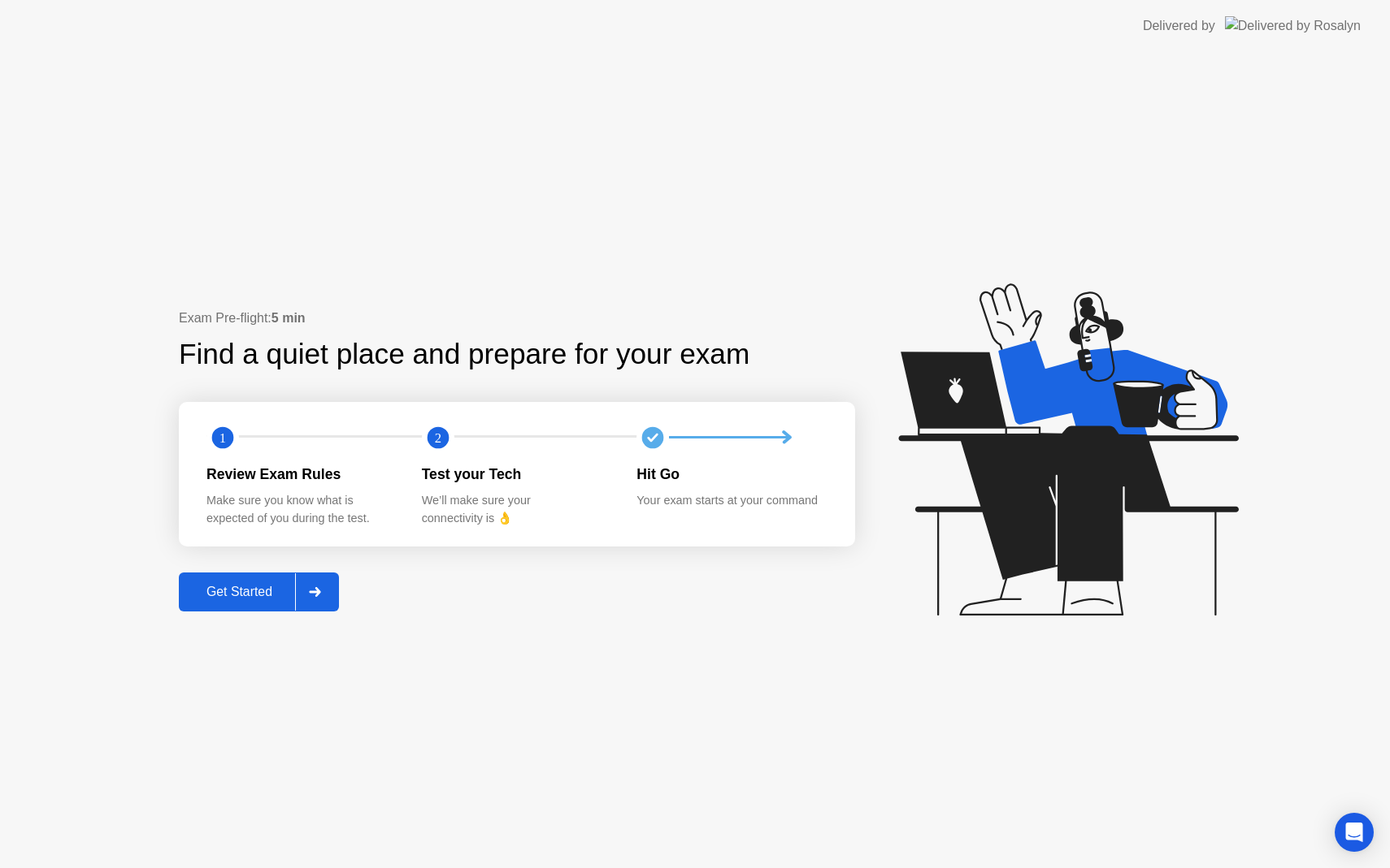 The width and height of the screenshot is (1390, 868). What do you see at coordinates (1292, 25) in the screenshot?
I see `img: Delivered by Rosalyn` at bounding box center [1292, 25].